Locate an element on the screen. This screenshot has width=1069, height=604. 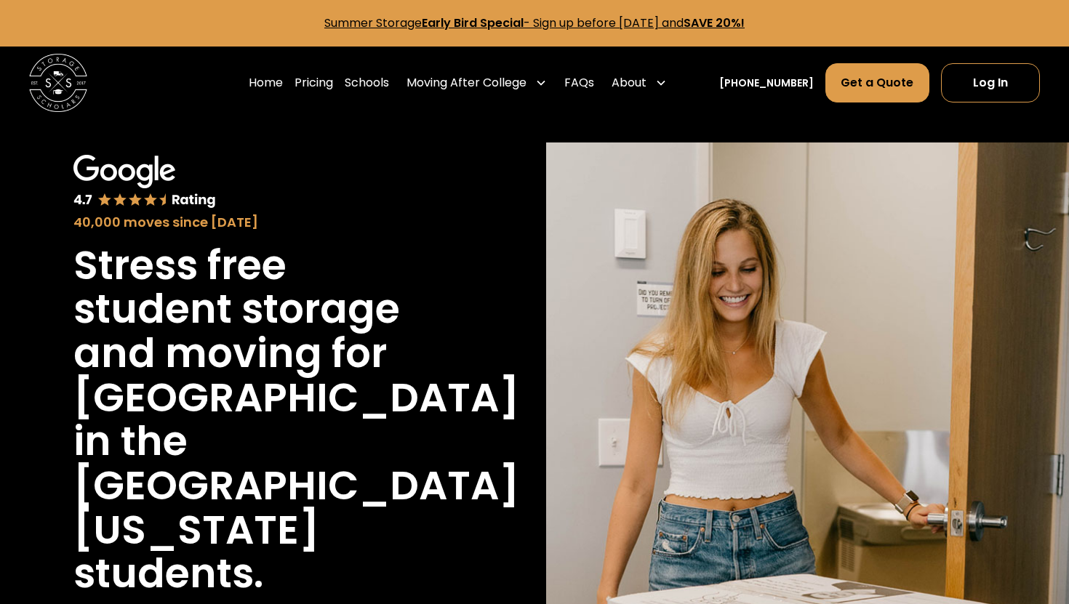
a: Get a Quote is located at coordinates (877, 83).